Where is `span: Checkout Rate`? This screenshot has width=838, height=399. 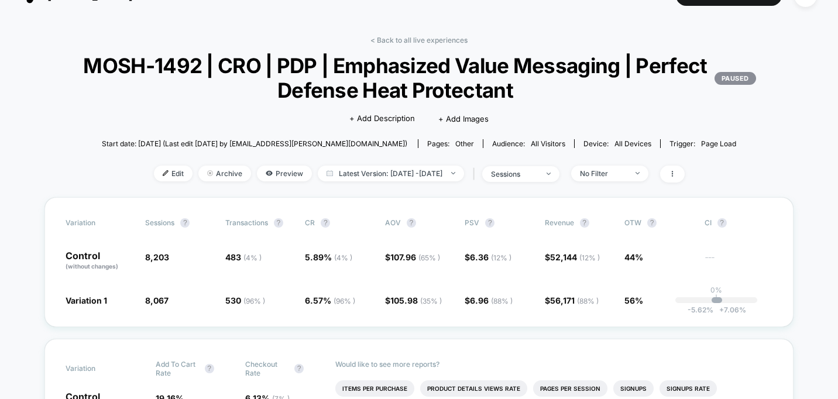
span: Checkout Rate is located at coordinates (267, 369).